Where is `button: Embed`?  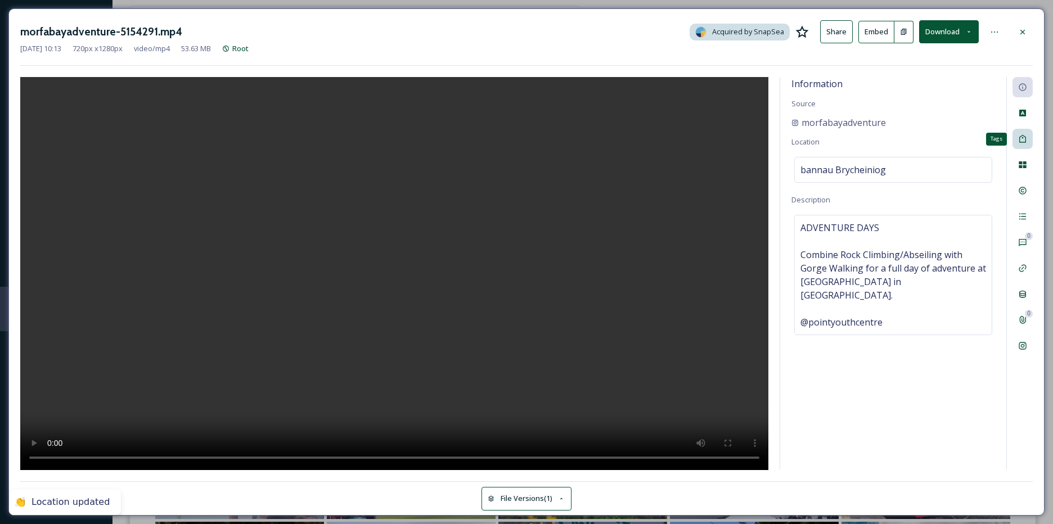
button: Embed is located at coordinates (876, 32).